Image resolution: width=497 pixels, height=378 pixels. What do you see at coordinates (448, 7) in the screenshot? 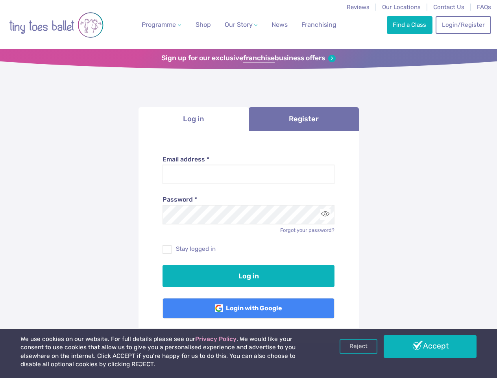
I see `a: Contact Us` at bounding box center [448, 7].